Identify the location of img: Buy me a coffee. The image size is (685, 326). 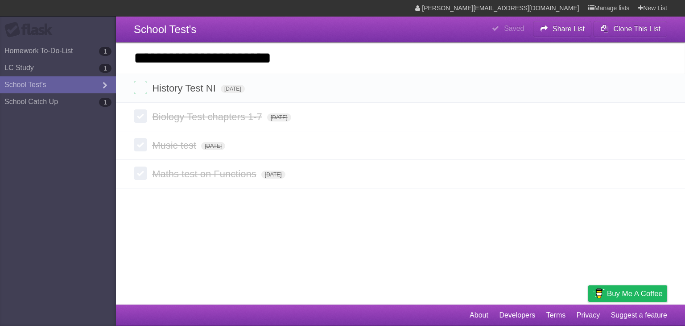
(599, 293).